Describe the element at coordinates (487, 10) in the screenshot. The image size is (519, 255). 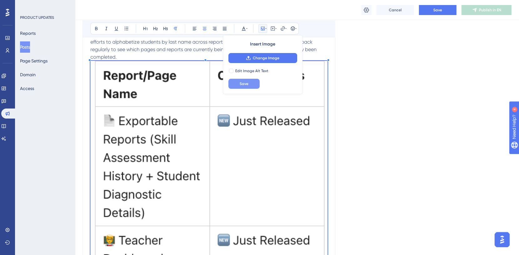
I see `button: Publish in EN` at that location.